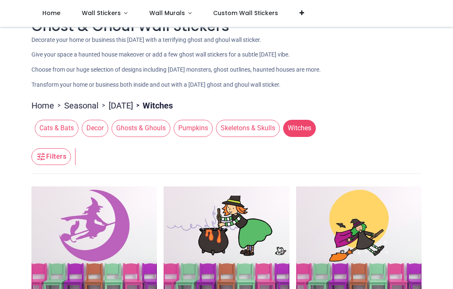 The image size is (453, 289). What do you see at coordinates (55, 128) in the screenshot?
I see `button: Cats & Bats` at bounding box center [55, 128].